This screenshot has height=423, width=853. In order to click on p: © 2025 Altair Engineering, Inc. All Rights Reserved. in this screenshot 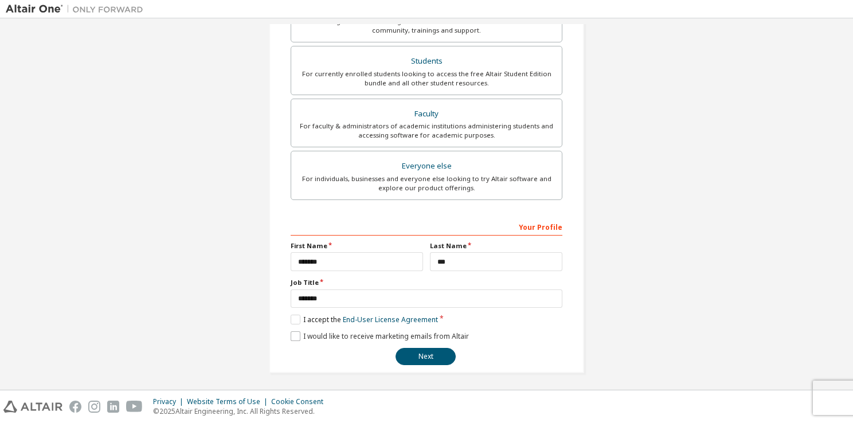, I will do `click(241, 411)`.